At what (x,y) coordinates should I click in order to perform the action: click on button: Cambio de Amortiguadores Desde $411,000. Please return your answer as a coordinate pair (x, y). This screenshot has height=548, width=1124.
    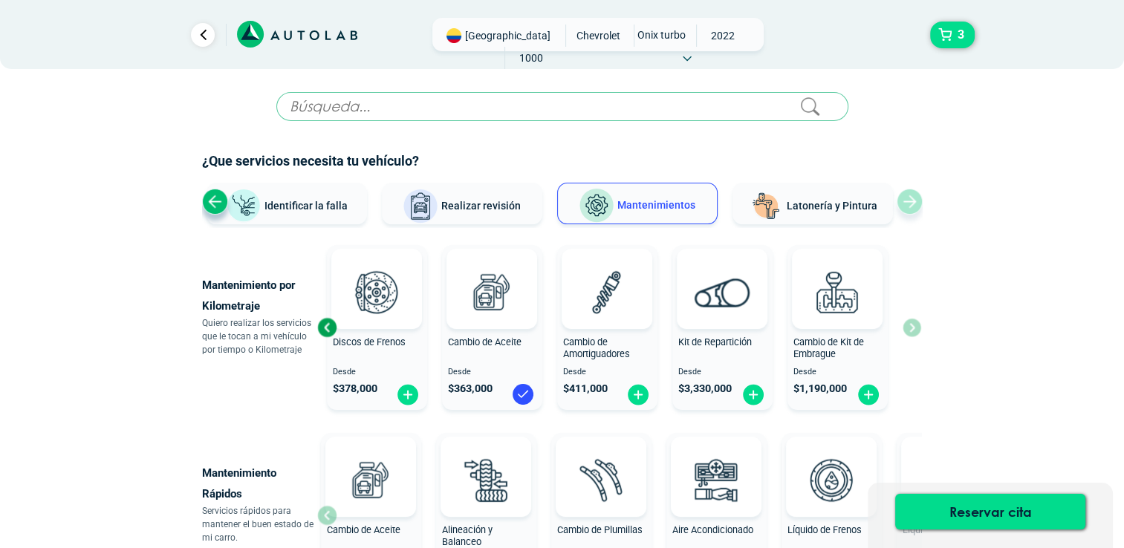
    Looking at the image, I should click on (607, 328).